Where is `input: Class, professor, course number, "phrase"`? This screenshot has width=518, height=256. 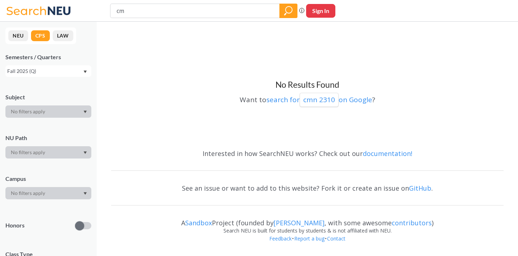
input: Class, professor, course number, "phrase" is located at coordinates (195, 11).